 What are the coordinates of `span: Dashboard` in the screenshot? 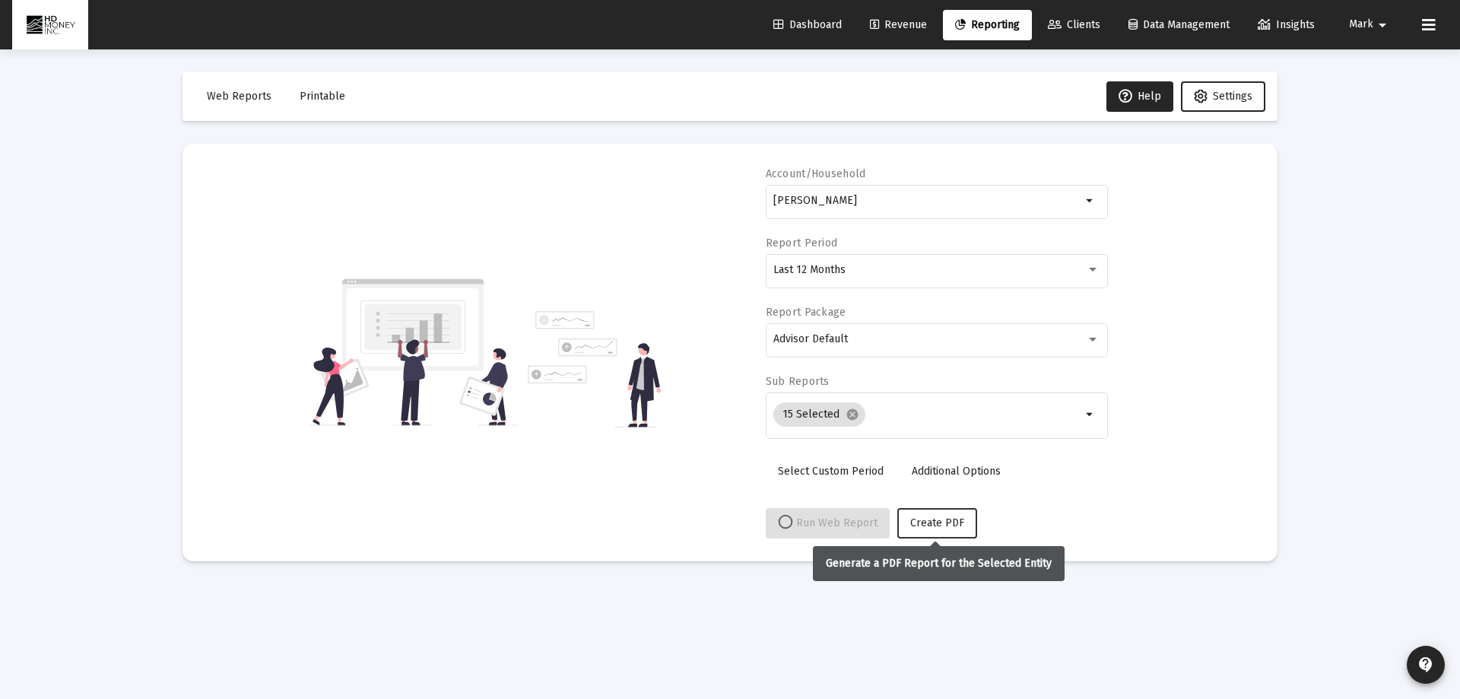 It's located at (808, 24).